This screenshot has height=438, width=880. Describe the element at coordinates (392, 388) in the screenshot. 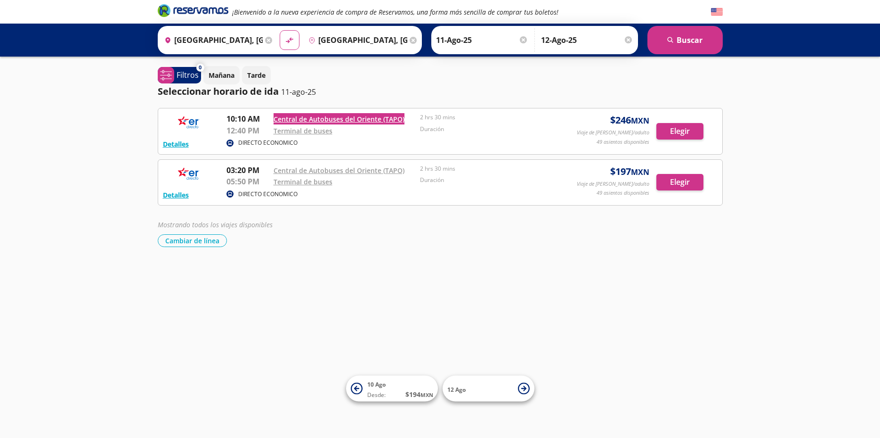

I see `button: 10 AgoDesde:$194MXN` at that location.